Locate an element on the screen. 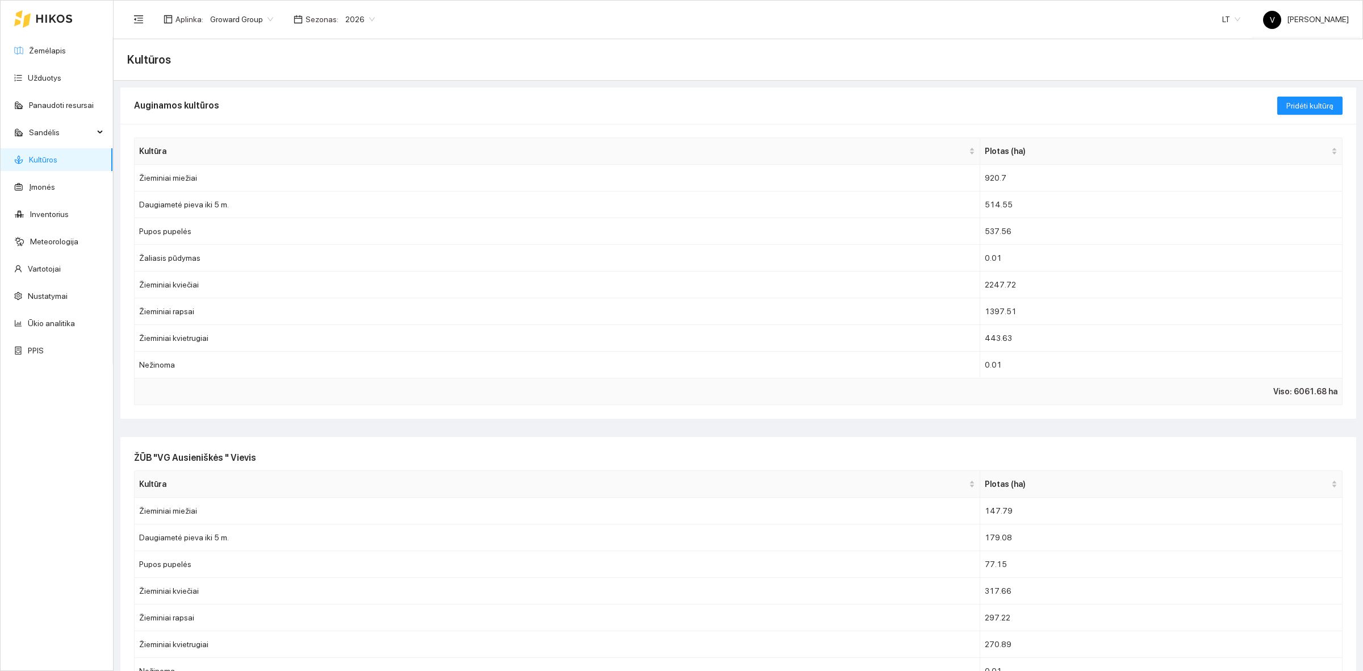  a: Vartotojai is located at coordinates (44, 269).